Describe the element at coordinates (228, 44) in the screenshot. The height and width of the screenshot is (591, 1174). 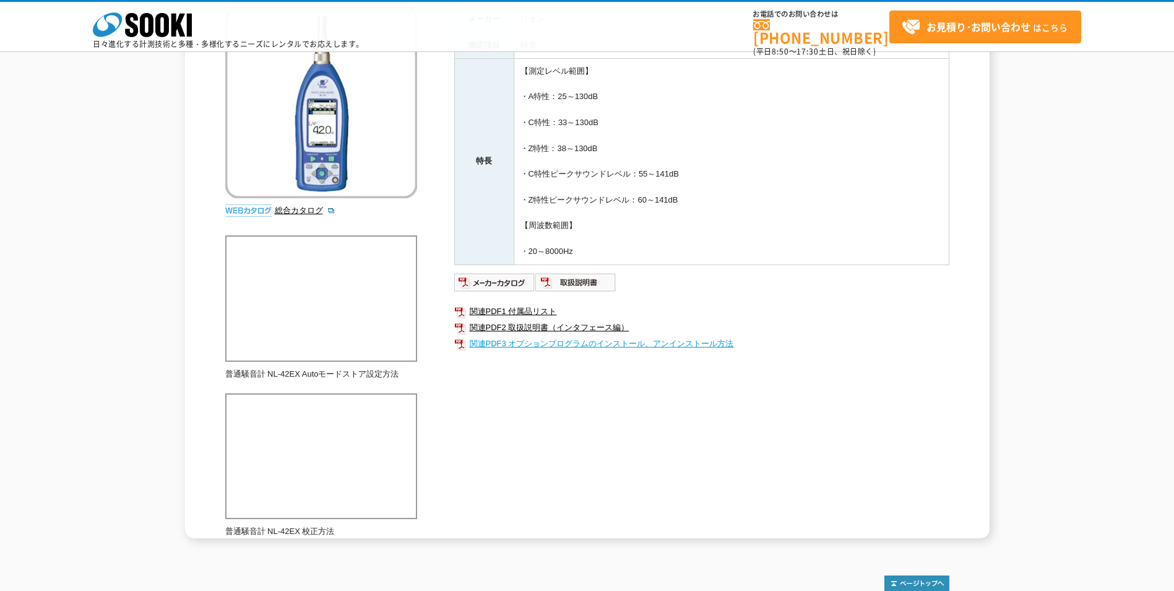
I see `p: 日々進化する計測技術と多種・多様化するニーズにレンタルでお応えします。` at that location.